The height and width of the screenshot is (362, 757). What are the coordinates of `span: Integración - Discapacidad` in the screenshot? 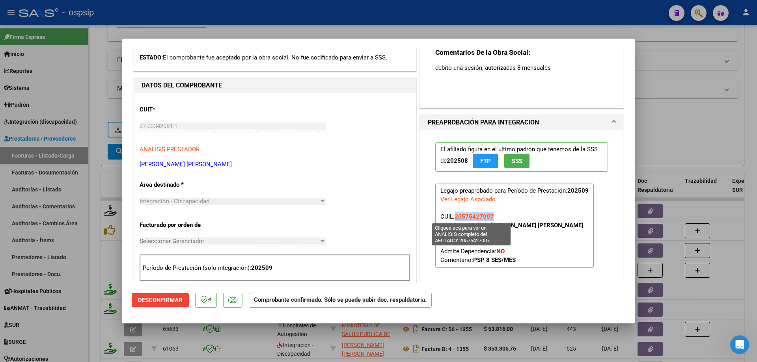 It's located at (174, 201).